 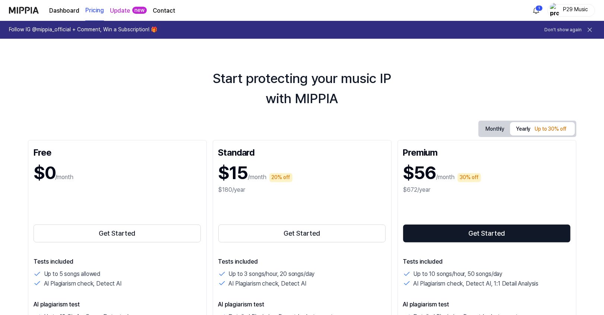 I want to click on a: Pricing, so click(x=95, y=10).